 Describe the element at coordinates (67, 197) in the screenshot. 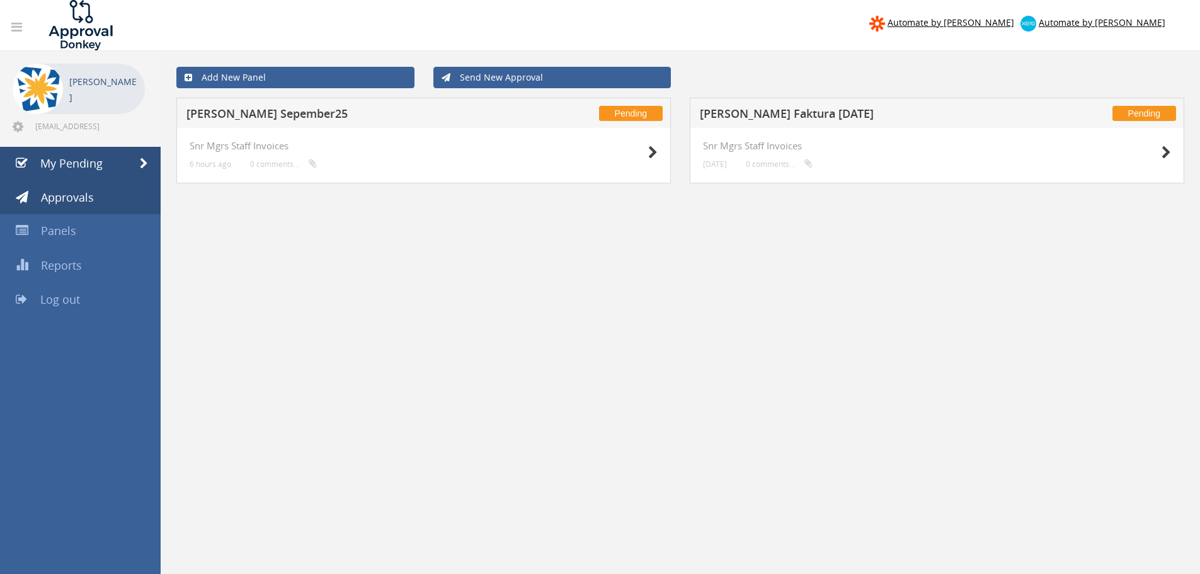

I see `span: Approvals` at that location.